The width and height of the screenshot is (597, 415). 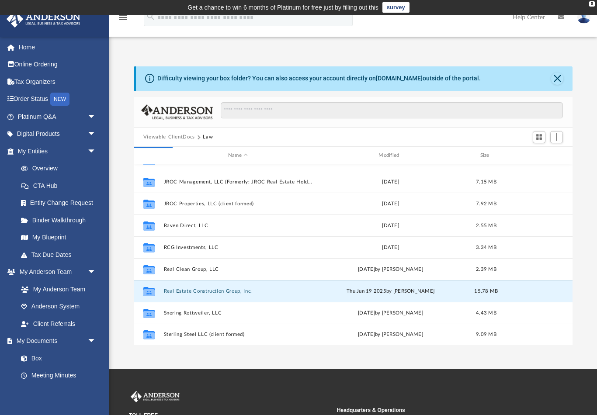 I want to click on span: 2.55 MB, so click(x=486, y=225).